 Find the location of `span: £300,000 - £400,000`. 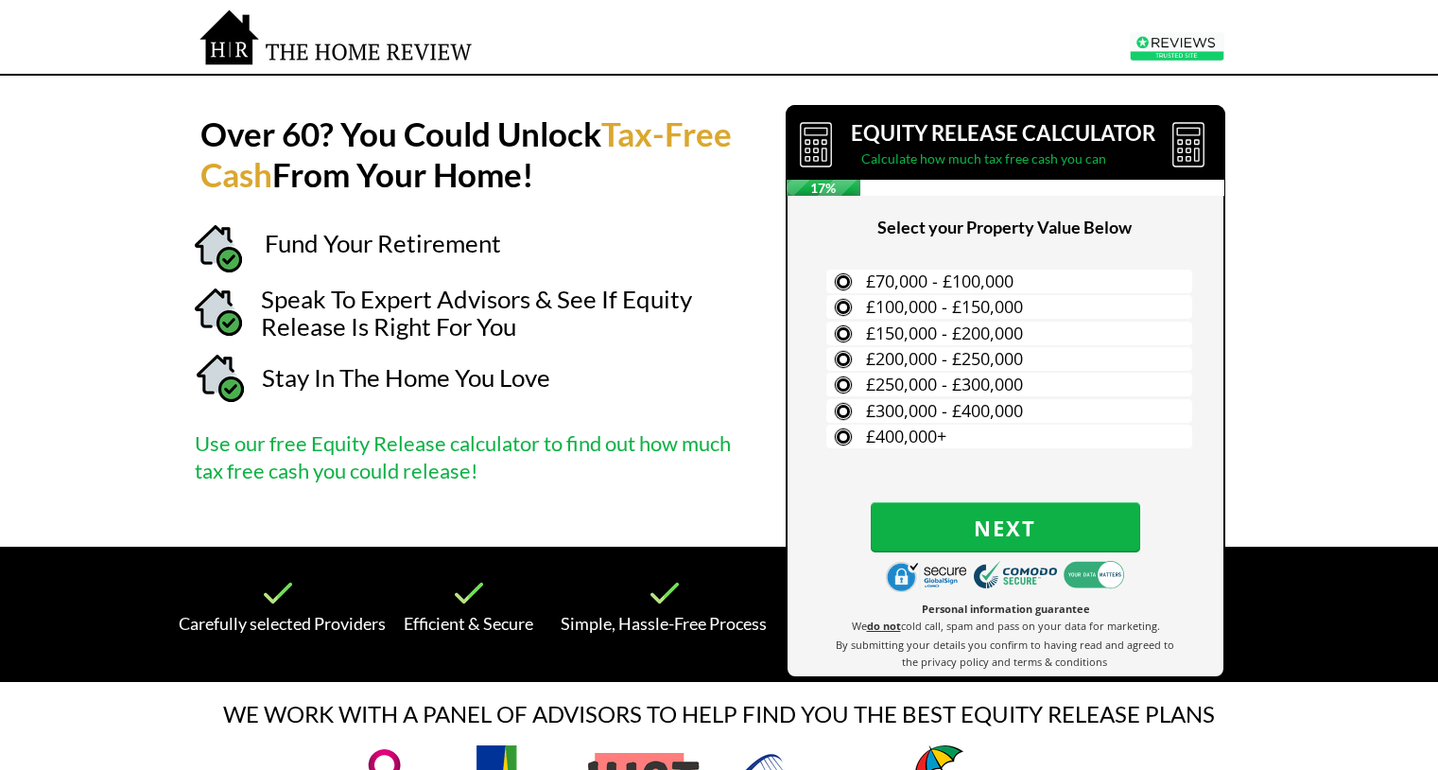

span: £300,000 - £400,000 is located at coordinates (944, 410).